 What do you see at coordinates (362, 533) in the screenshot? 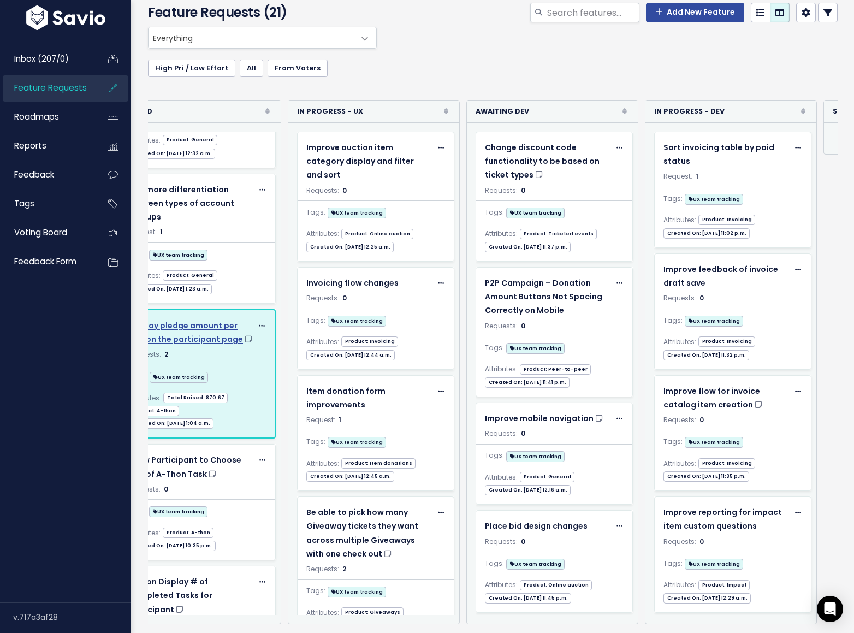
I see `span: Be able to pick how many Giveaway tickets they want across multiple Giveaways with one check out` at bounding box center [362, 533].